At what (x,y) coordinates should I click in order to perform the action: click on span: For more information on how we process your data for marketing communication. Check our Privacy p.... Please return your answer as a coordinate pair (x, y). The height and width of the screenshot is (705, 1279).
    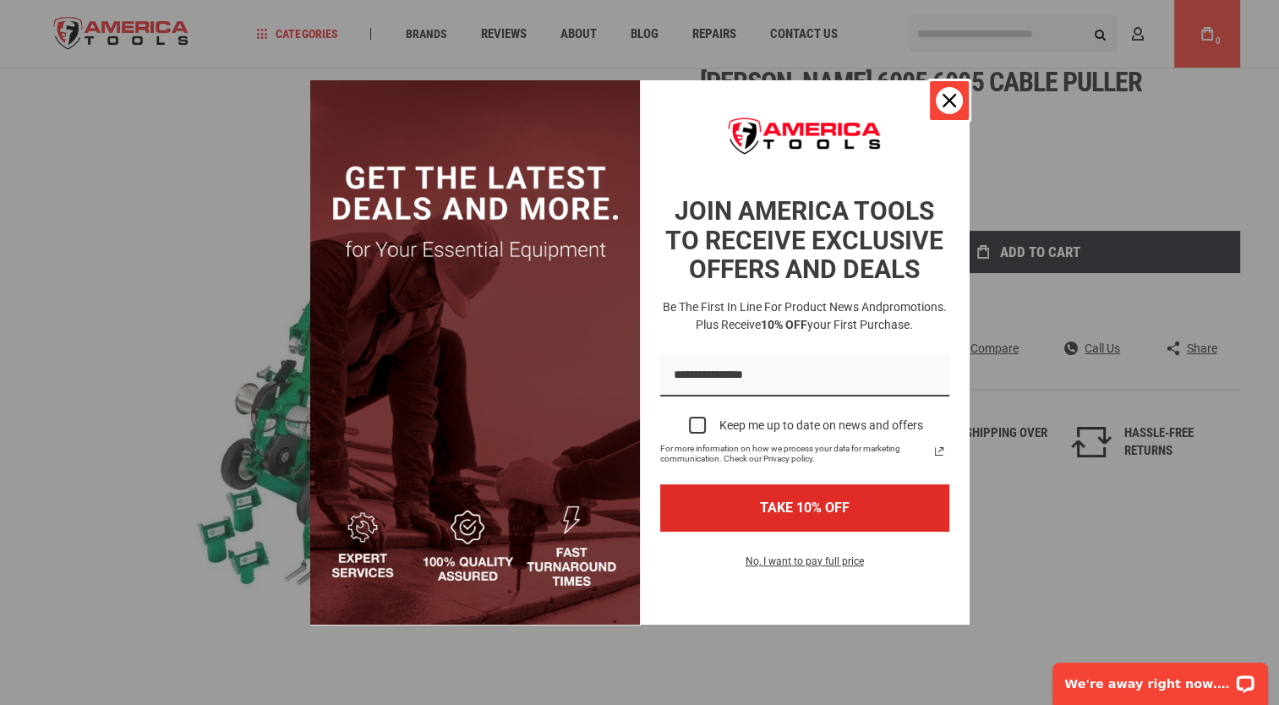
    Looking at the image, I should click on (795, 454).